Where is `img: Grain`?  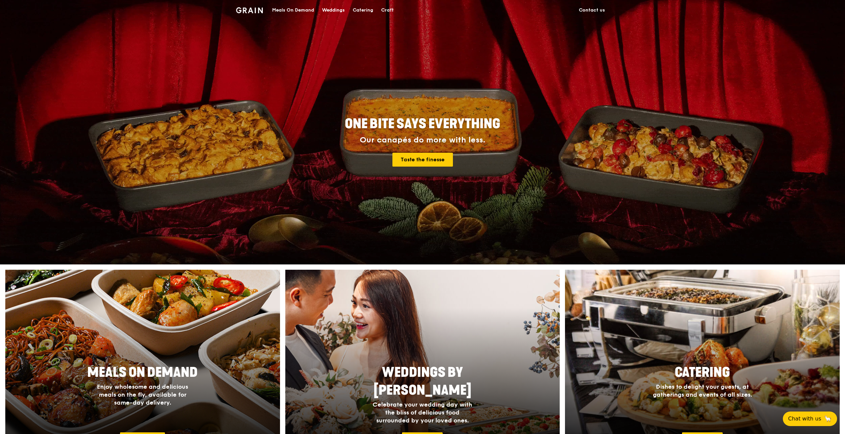
img: Grain is located at coordinates (249, 10).